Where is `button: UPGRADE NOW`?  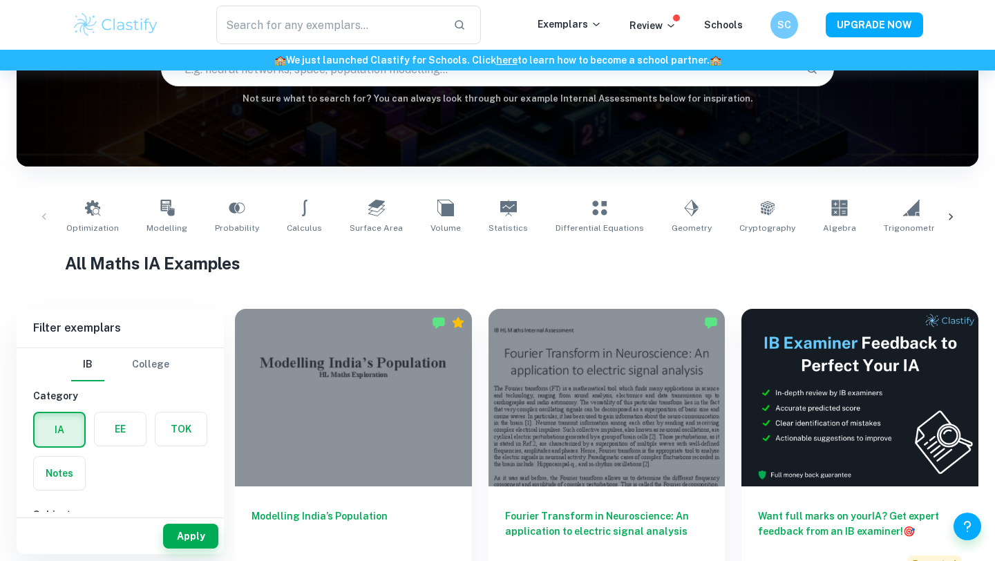
button: UPGRADE NOW is located at coordinates (874, 25).